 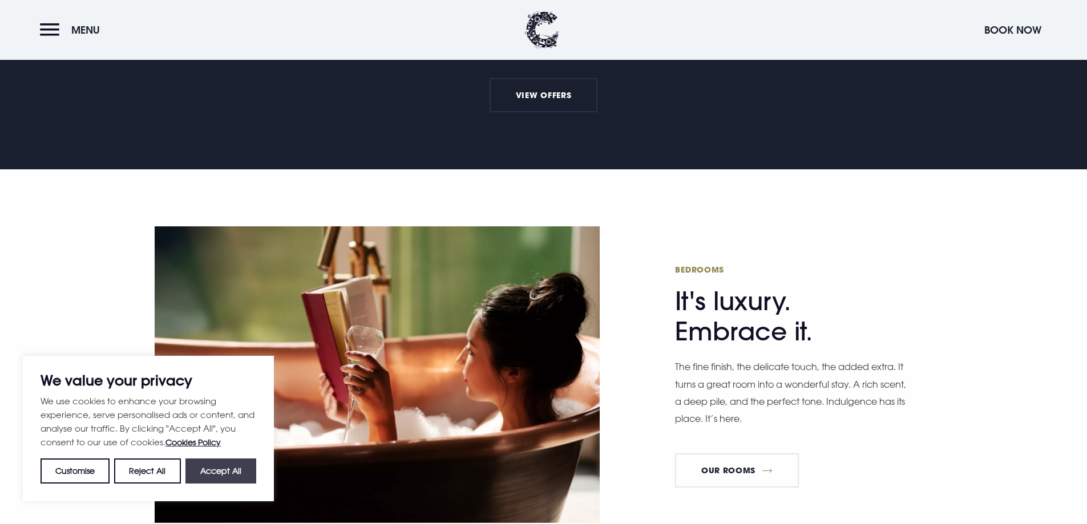 What do you see at coordinates (75, 471) in the screenshot?
I see `button: Customise` at bounding box center [75, 471].